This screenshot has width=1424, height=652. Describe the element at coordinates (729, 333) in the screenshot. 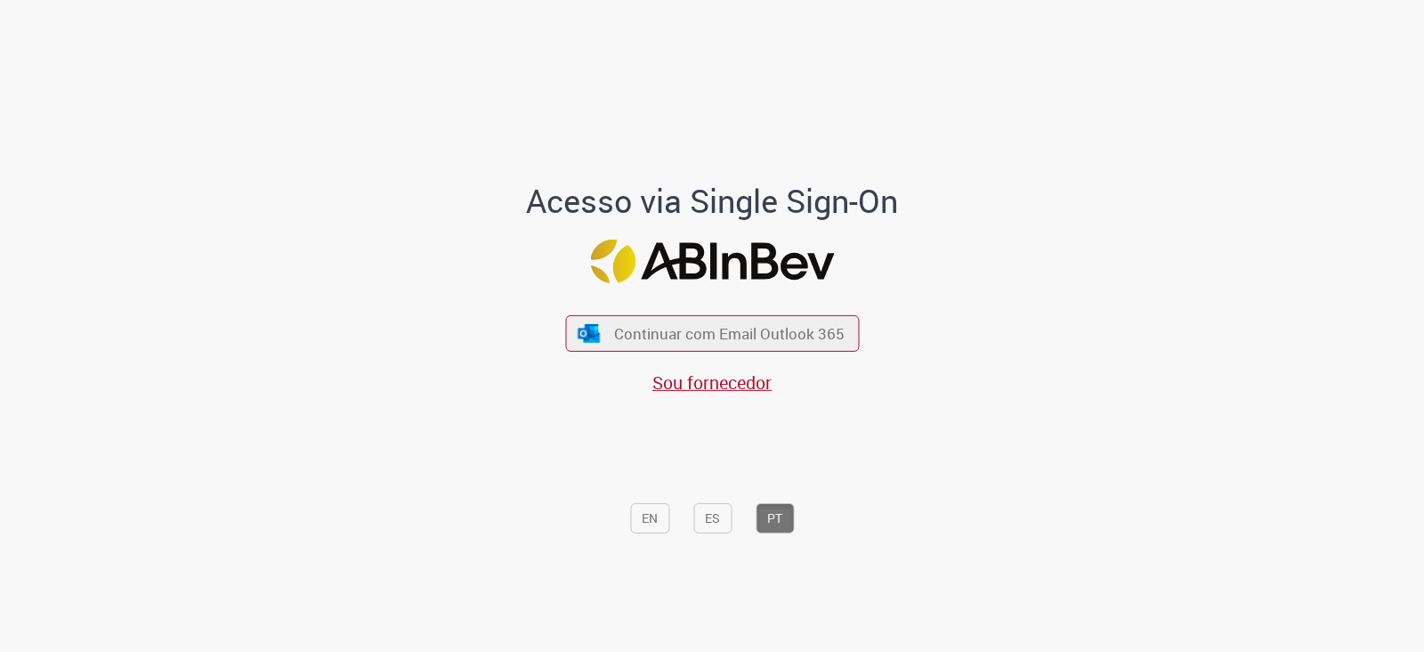

I see `span: Continuar com Email Outlook 365` at that location.